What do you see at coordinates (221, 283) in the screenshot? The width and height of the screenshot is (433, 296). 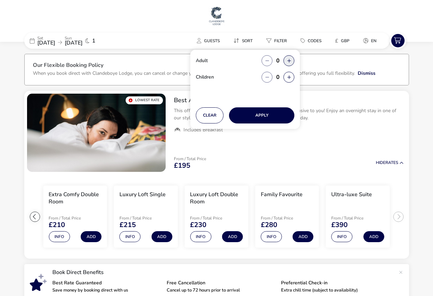 I see `p: Free Cancellation` at bounding box center [221, 283].